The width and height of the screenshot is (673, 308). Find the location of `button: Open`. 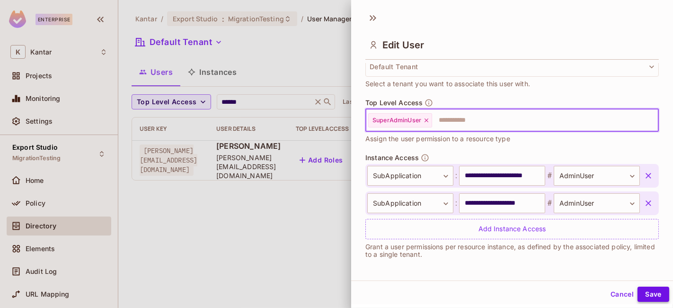

button: Open is located at coordinates (655, 120).